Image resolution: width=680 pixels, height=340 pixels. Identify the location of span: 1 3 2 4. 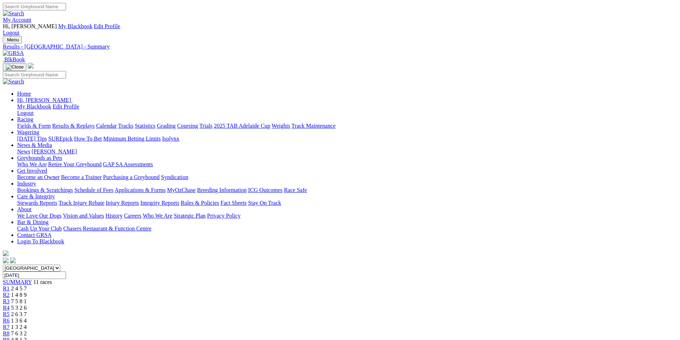
(19, 327).